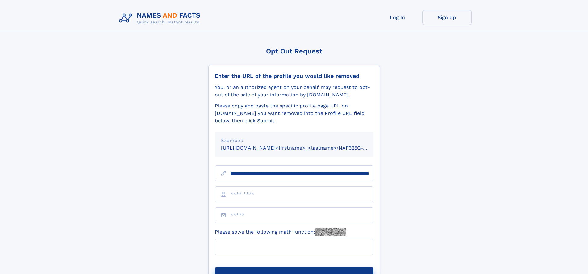  What do you see at coordinates (447, 17) in the screenshot?
I see `a: Sign Up` at bounding box center [447, 17].